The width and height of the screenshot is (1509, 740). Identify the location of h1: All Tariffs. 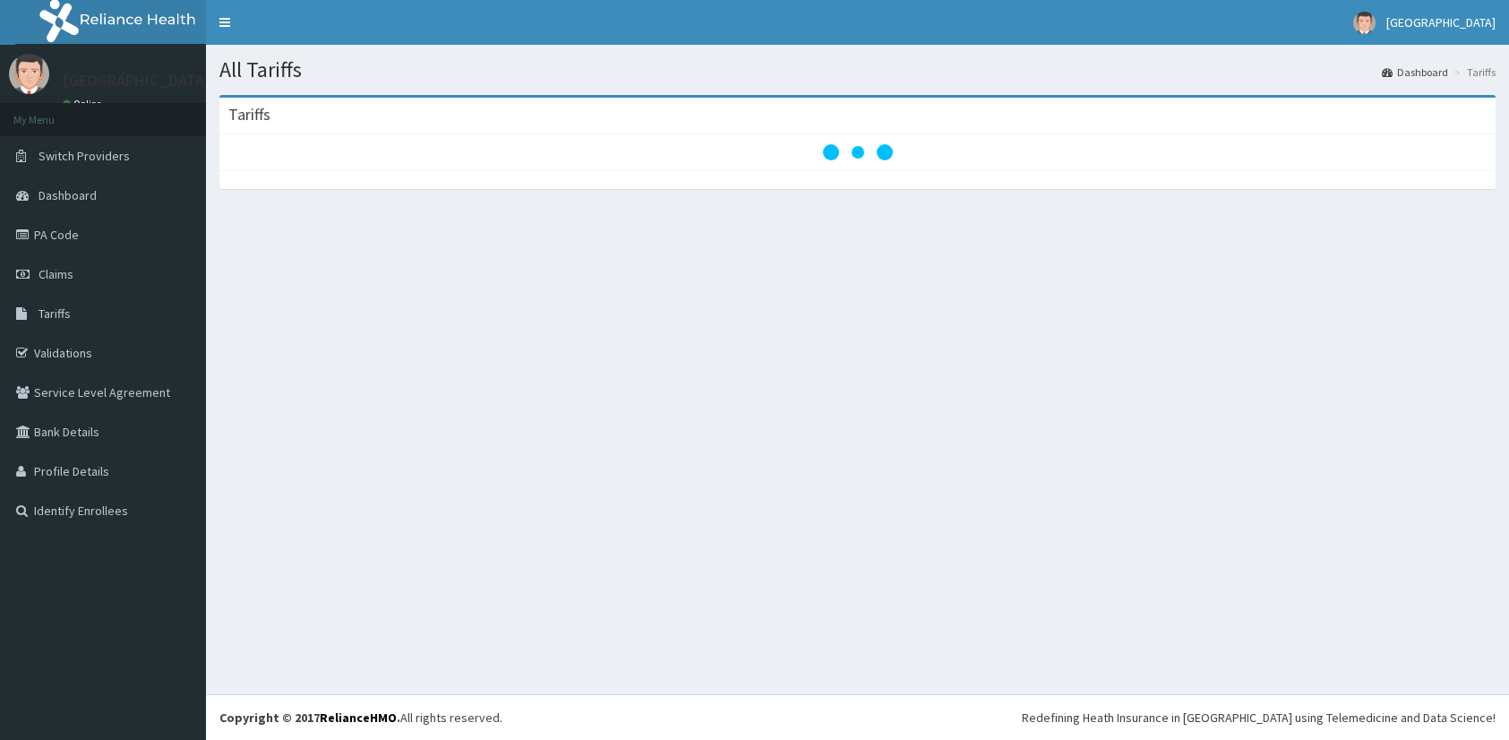
(857, 70).